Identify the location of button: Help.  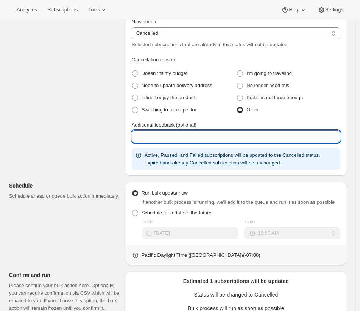
(294, 10).